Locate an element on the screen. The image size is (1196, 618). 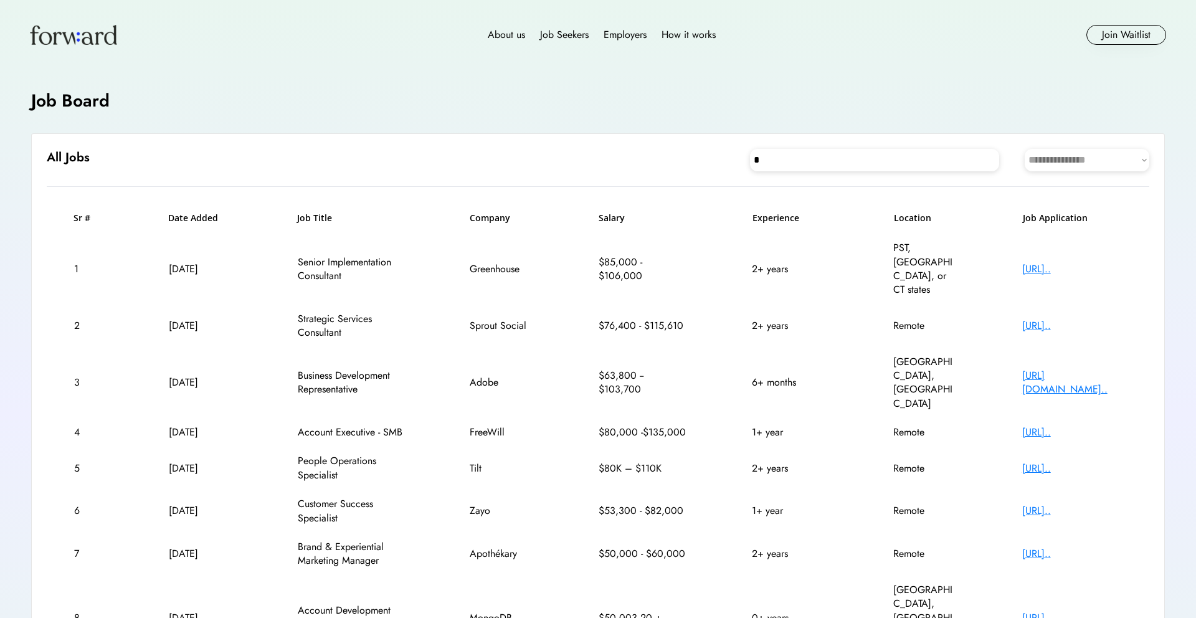
div: $50,000 - $60,000 is located at coordinates (642, 554).